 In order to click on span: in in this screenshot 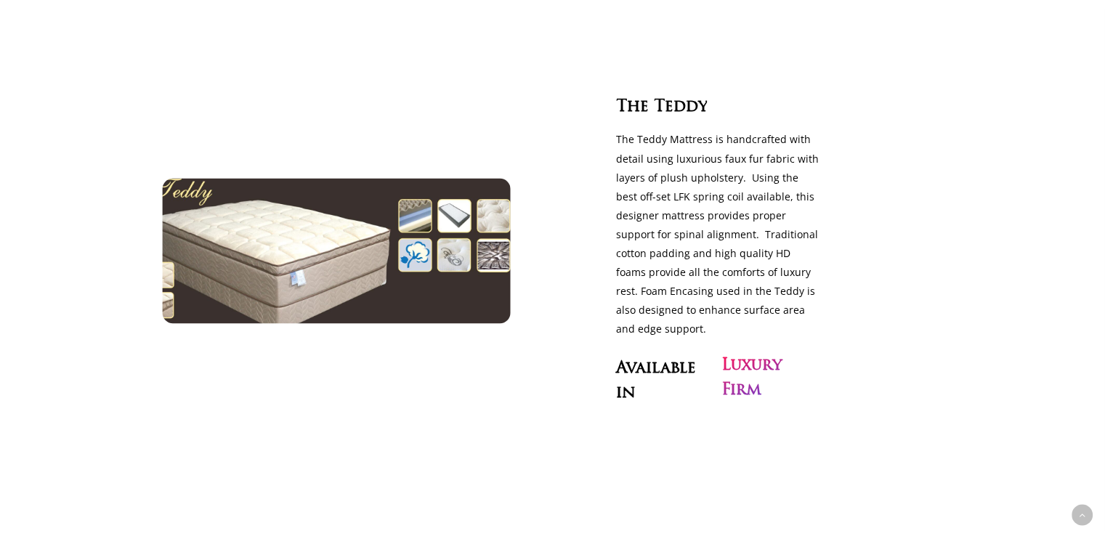, I will do `click(625, 393)`.